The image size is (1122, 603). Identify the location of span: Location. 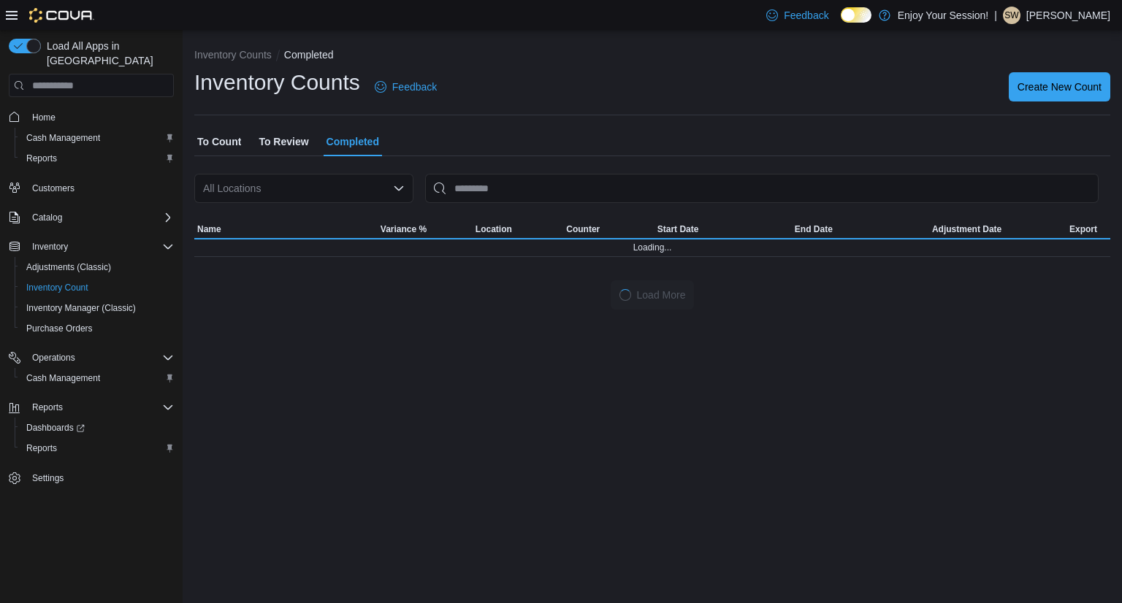
(494, 229).